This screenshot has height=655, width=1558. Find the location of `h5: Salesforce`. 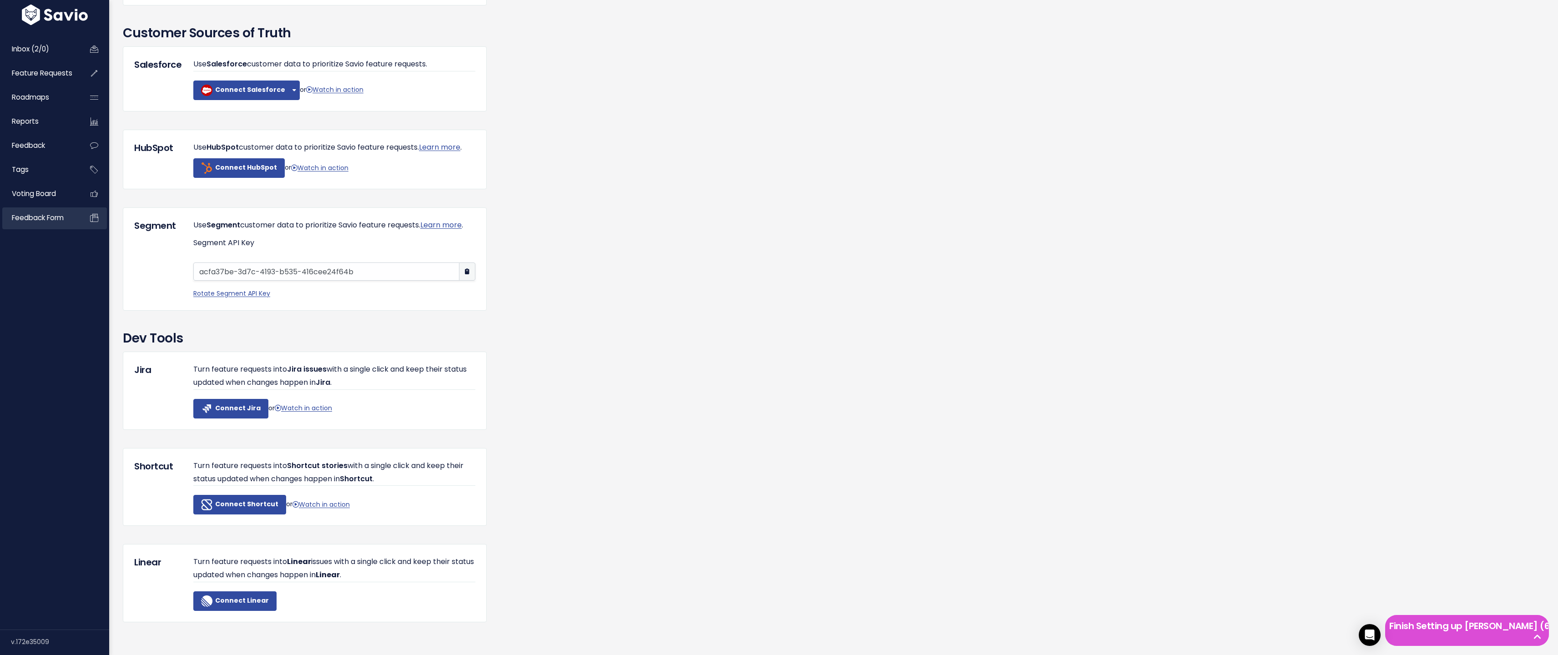

h5: Salesforce is located at coordinates (157, 65).